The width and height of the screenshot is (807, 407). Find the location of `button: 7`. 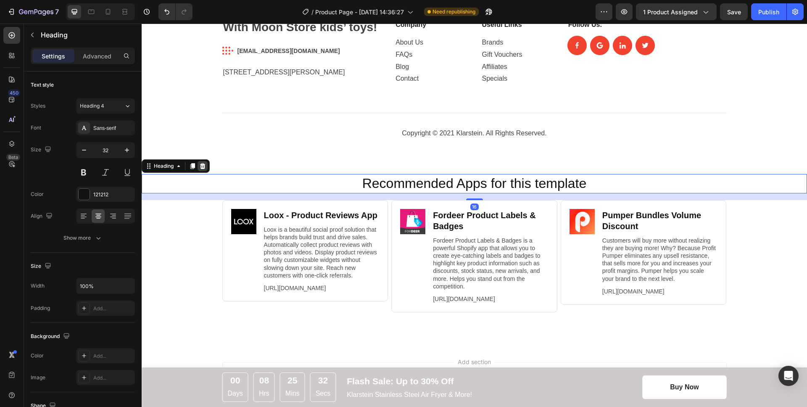

button: 7 is located at coordinates (33, 12).